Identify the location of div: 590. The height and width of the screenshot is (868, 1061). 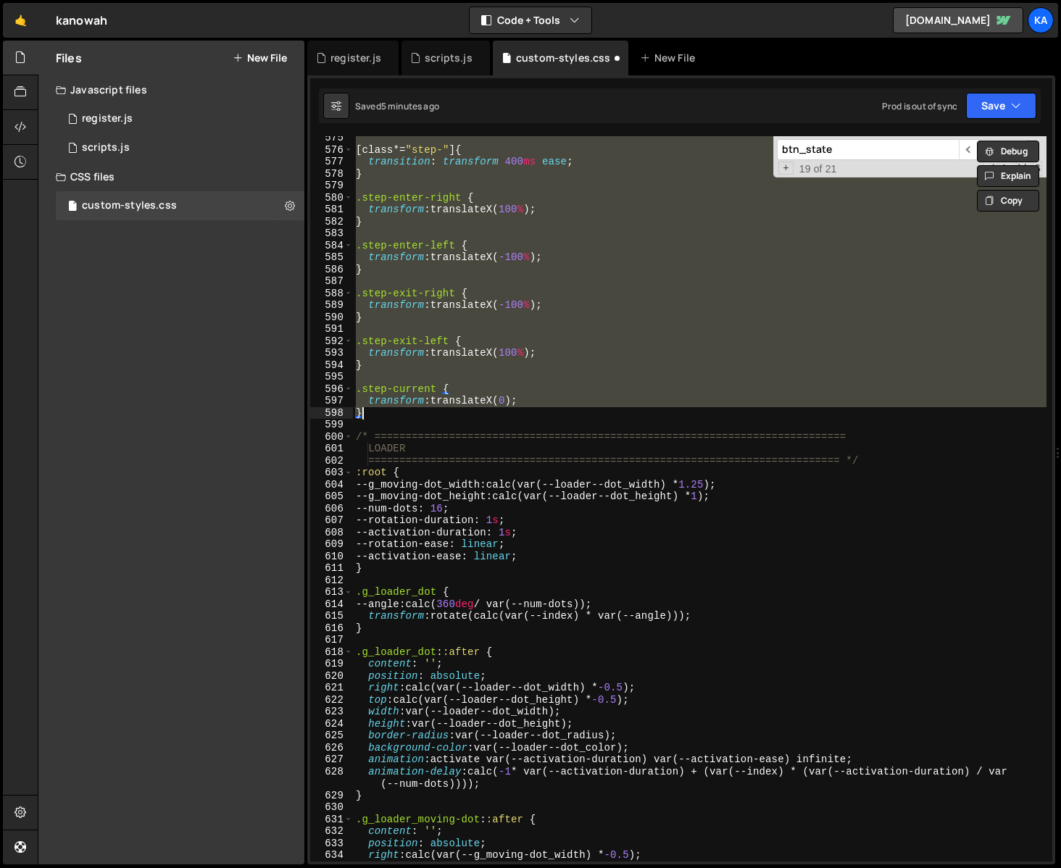
(331, 317).